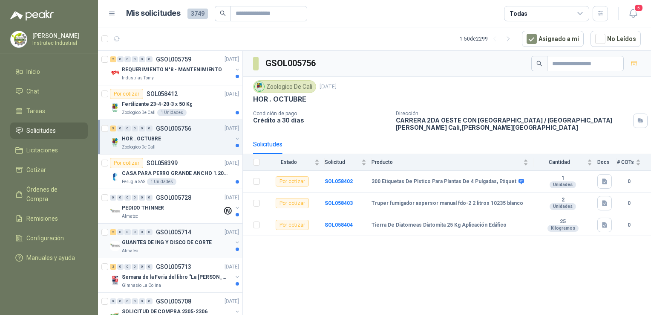 The height and width of the screenshot is (315, 651). Describe the element at coordinates (143, 208) in the screenshot. I see `p: PEDIDO THINNER` at that location.